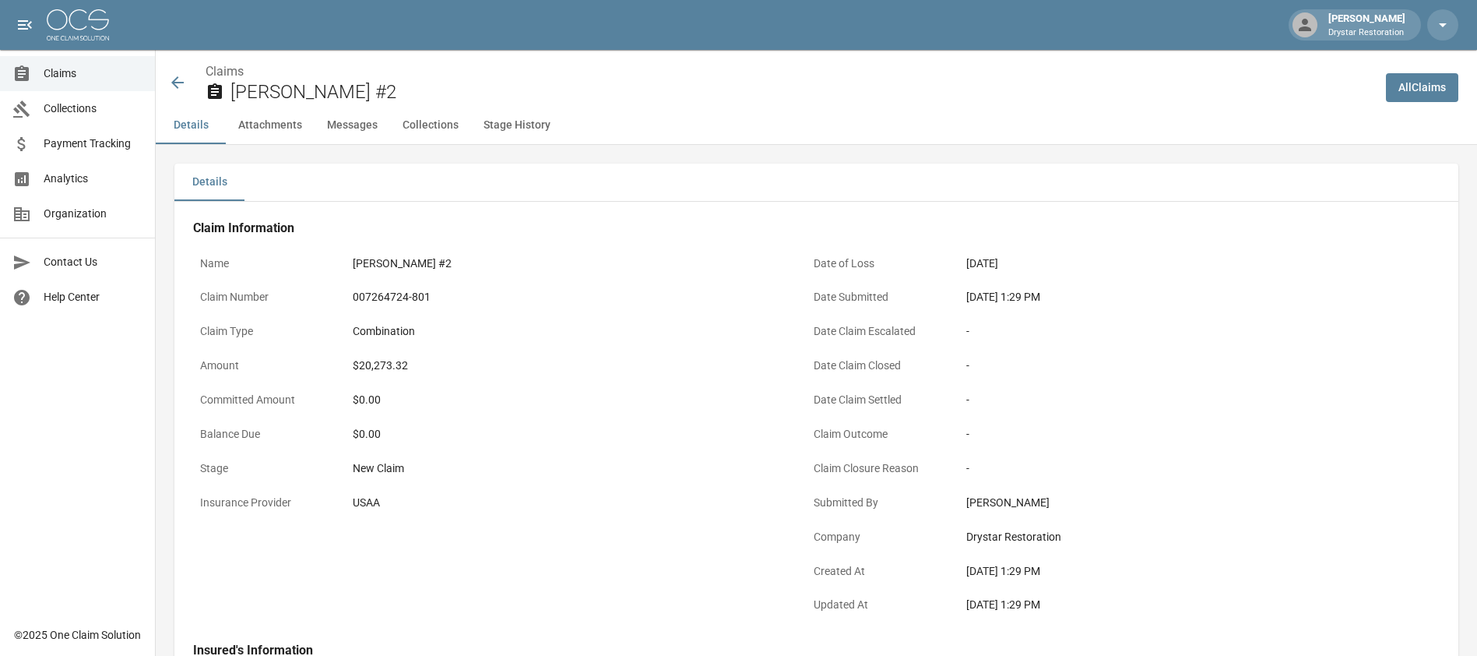  What do you see at coordinates (877, 571) in the screenshot?
I see `p: Created At` at bounding box center [877, 571].